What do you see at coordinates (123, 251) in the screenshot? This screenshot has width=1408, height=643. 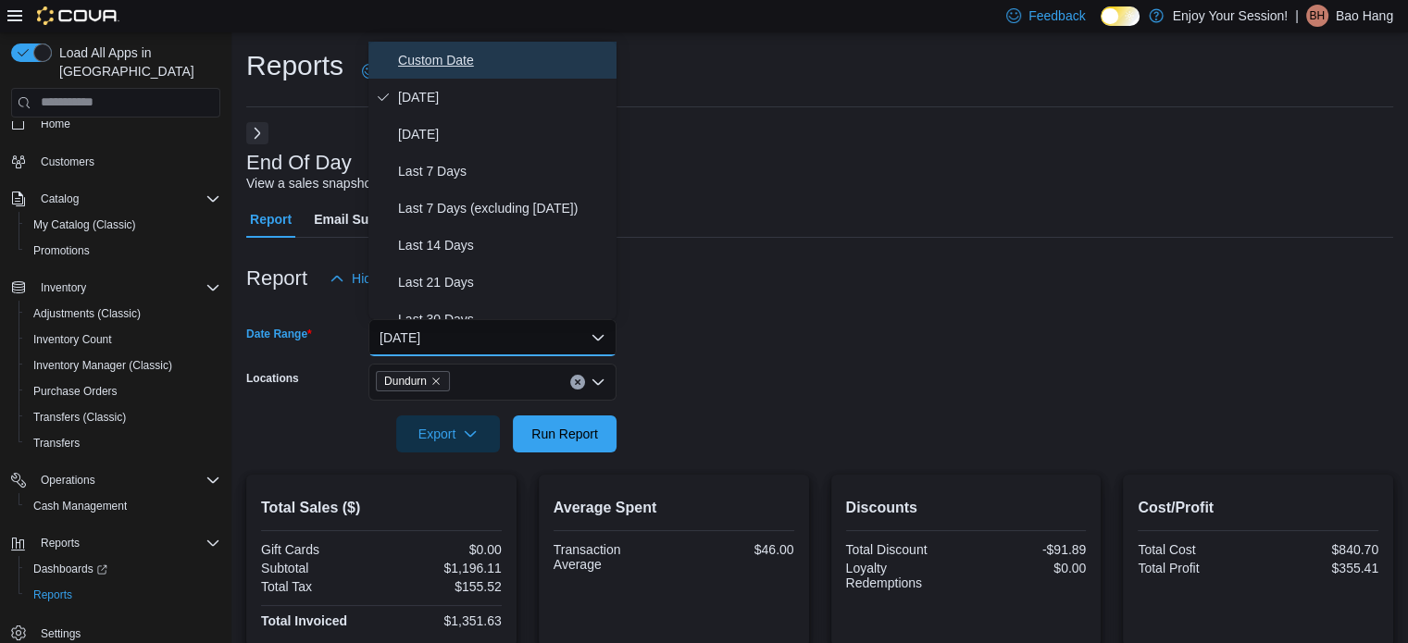 I see `button: Promotions` at bounding box center [123, 251].